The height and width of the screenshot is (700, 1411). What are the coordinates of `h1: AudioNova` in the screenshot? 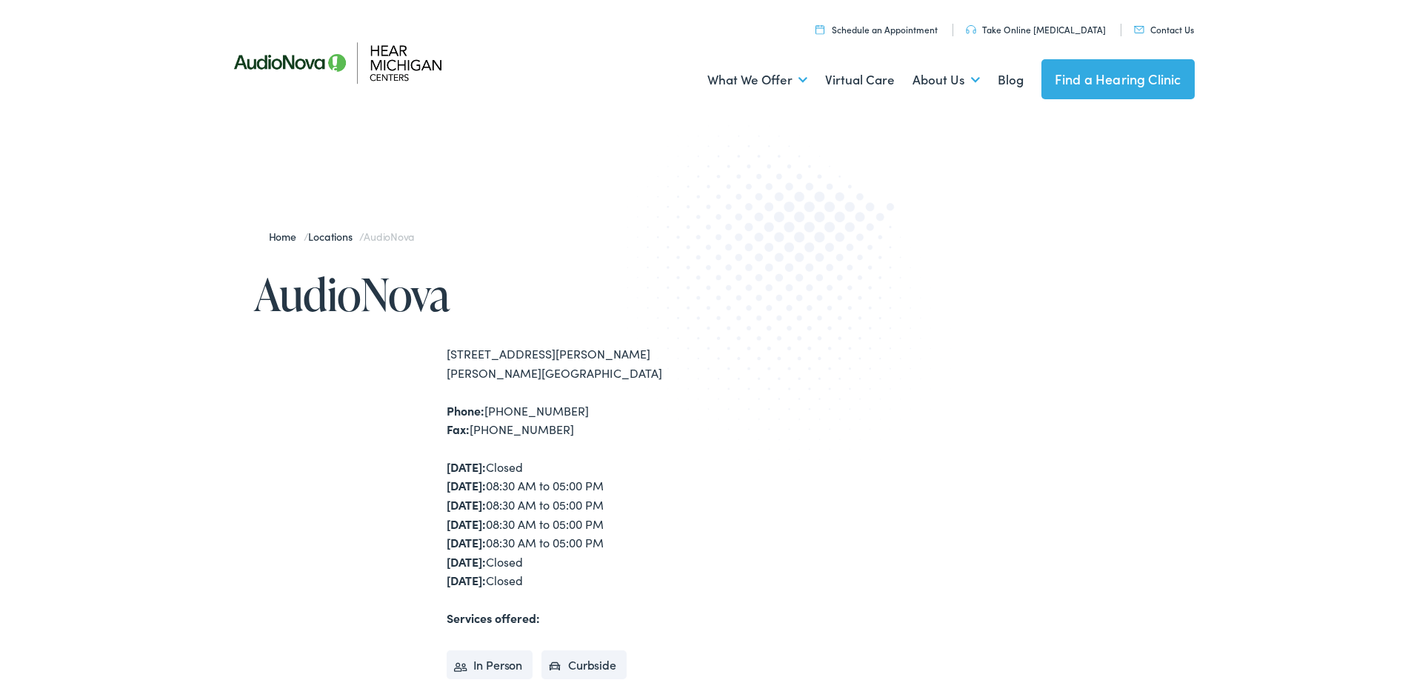 It's located at (480, 294).